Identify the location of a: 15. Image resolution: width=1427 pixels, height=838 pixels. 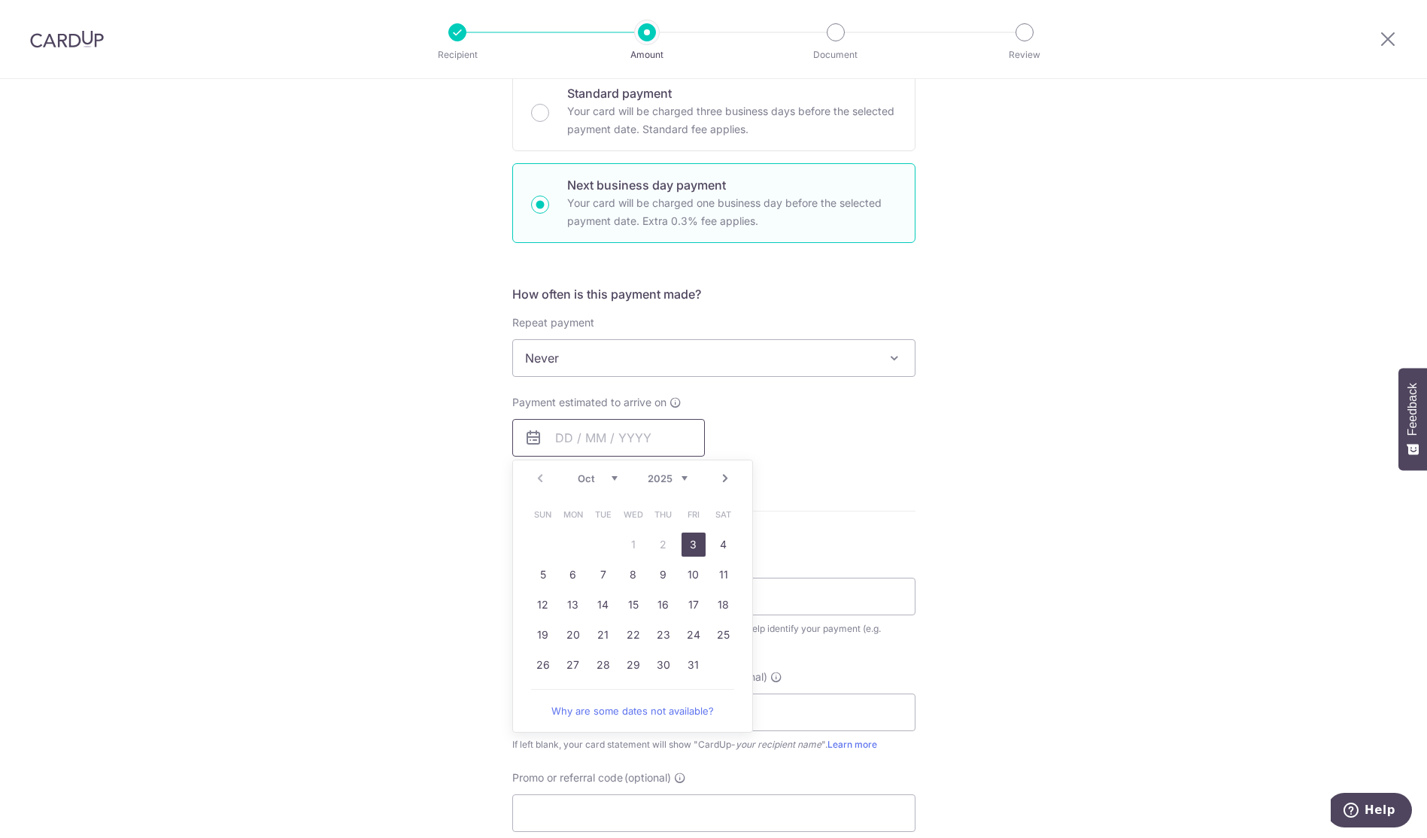
(634, 605).